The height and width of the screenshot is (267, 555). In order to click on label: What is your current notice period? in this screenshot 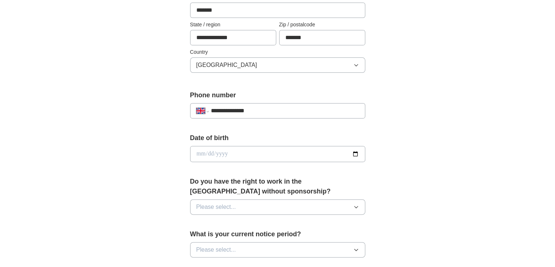, I will do `click(278, 234)`.